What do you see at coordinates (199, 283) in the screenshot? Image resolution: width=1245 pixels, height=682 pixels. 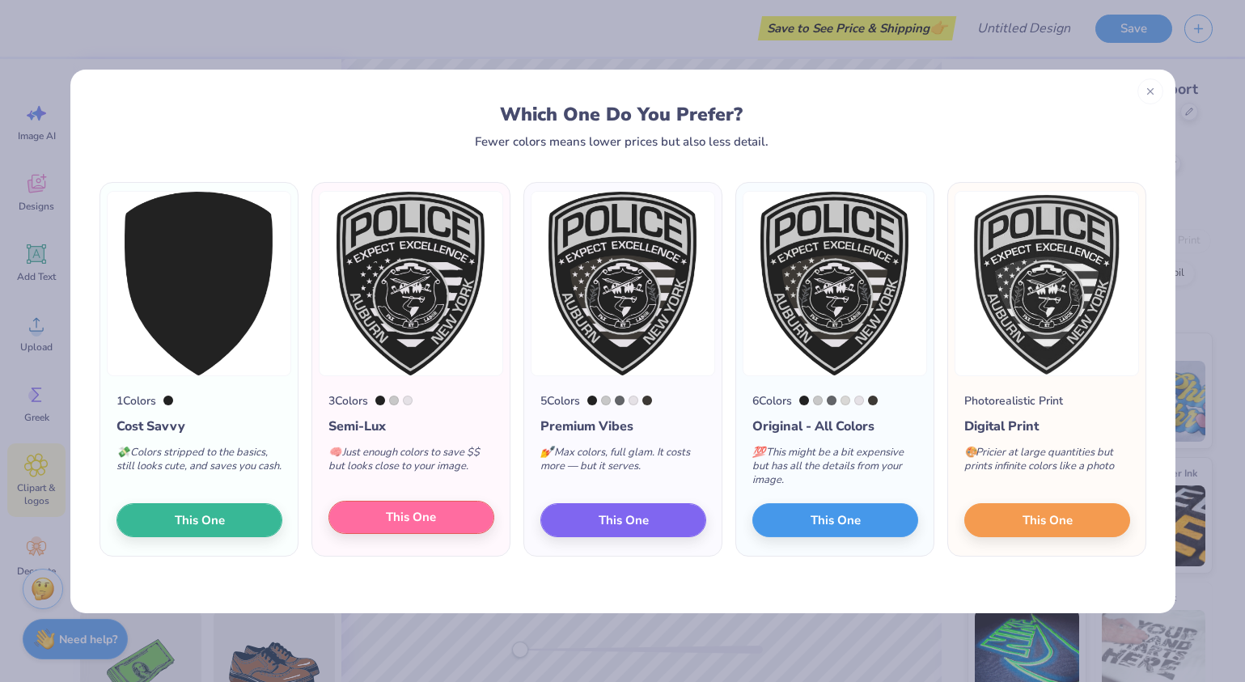 I see `img: 1 color option` at bounding box center [199, 283].